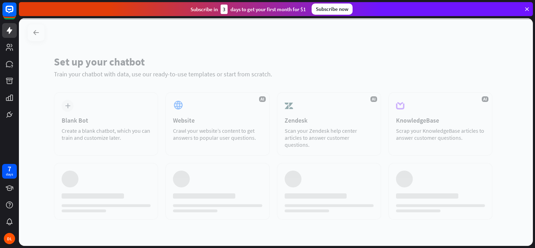 Image resolution: width=535 pixels, height=248 pixels. I want to click on div: days, so click(9, 174).